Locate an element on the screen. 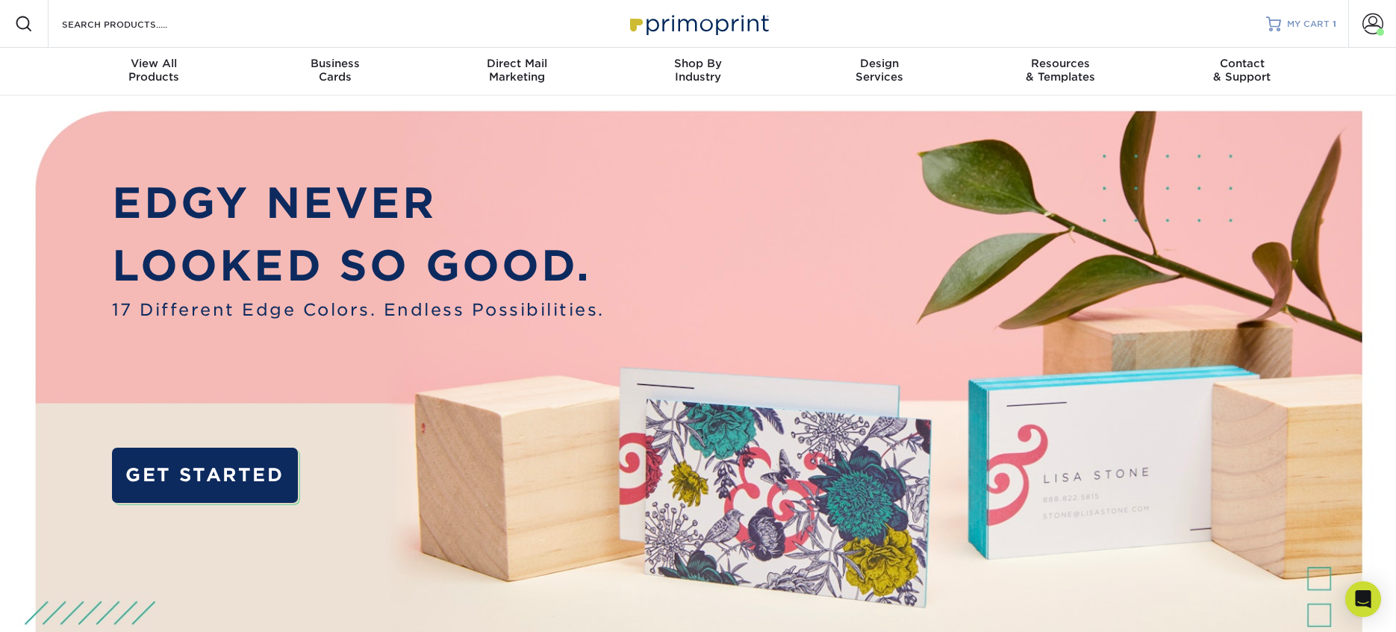 Image resolution: width=1396 pixels, height=632 pixels. span: Design is located at coordinates (879, 63).